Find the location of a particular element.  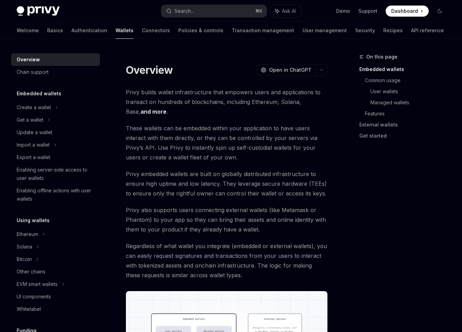

a: Update a wallet is located at coordinates (56, 133).